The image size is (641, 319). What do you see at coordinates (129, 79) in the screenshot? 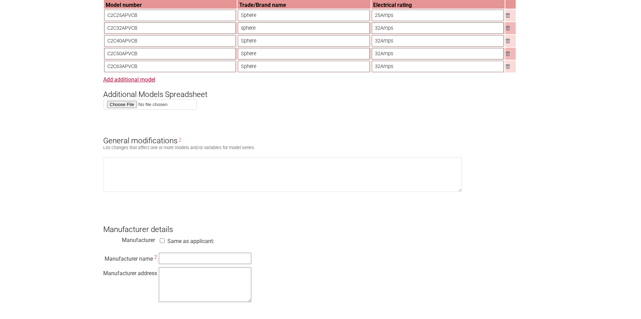
I see `a: Add additional model` at bounding box center [129, 79].